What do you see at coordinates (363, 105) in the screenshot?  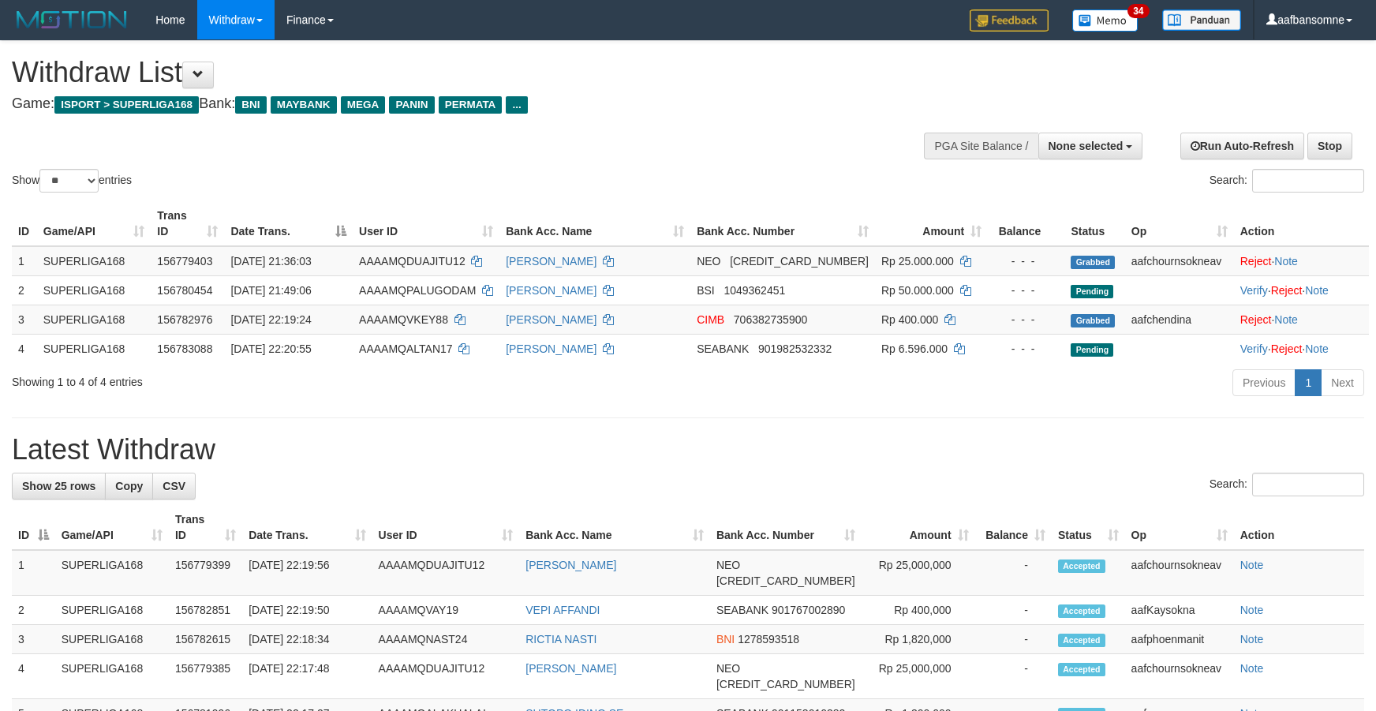 I see `span: MEGA` at bounding box center [363, 105].